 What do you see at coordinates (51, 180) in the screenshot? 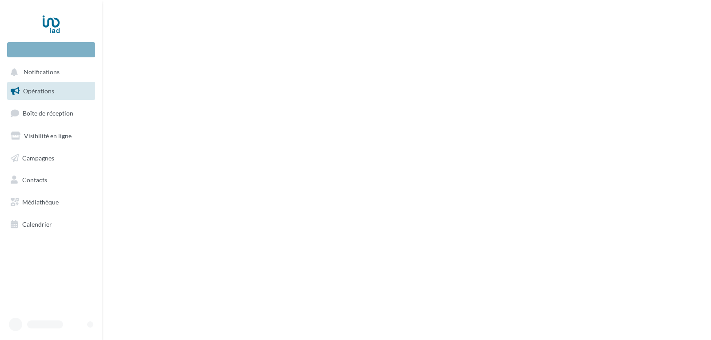
I see `a: Contacts` at bounding box center [51, 180].